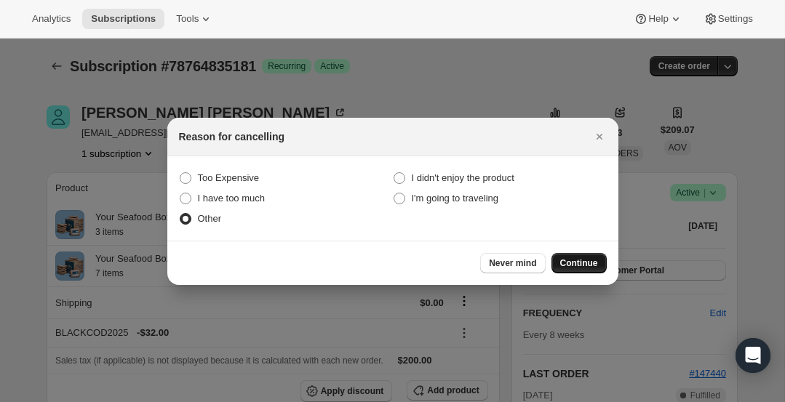 The image size is (785, 402). I want to click on button: Never mind, so click(512, 263).